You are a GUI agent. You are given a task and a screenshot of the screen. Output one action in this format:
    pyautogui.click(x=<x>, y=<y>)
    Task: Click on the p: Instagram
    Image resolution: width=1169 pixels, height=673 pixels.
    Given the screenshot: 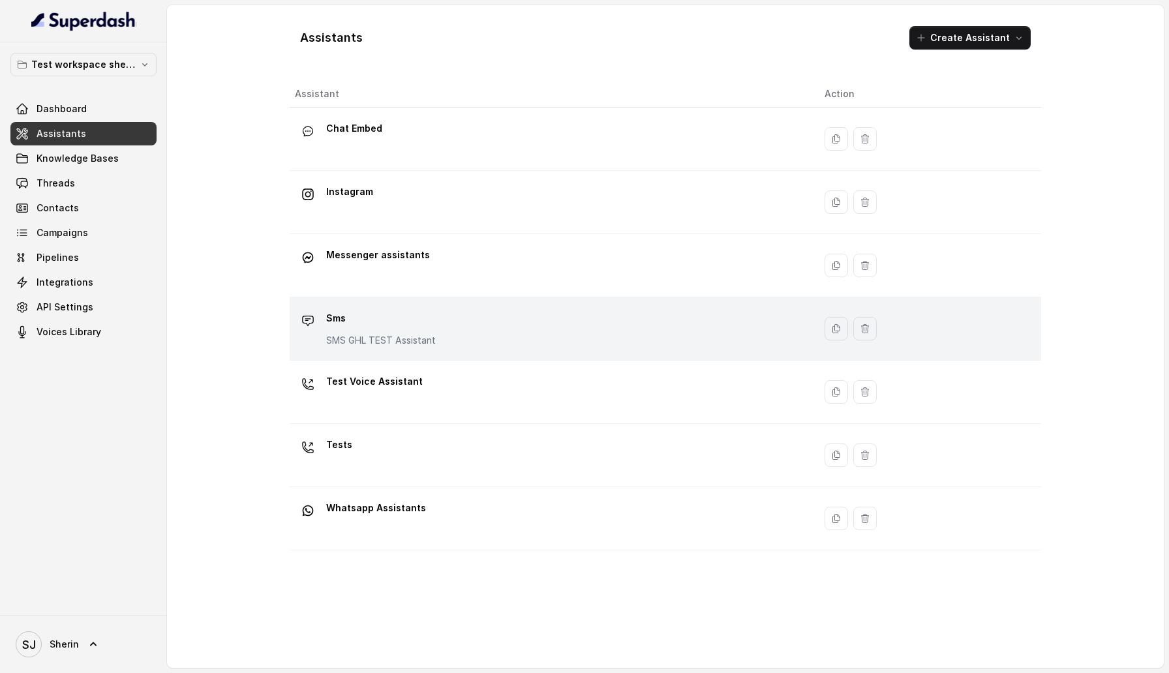 What is the action you would take?
    pyautogui.click(x=350, y=192)
    